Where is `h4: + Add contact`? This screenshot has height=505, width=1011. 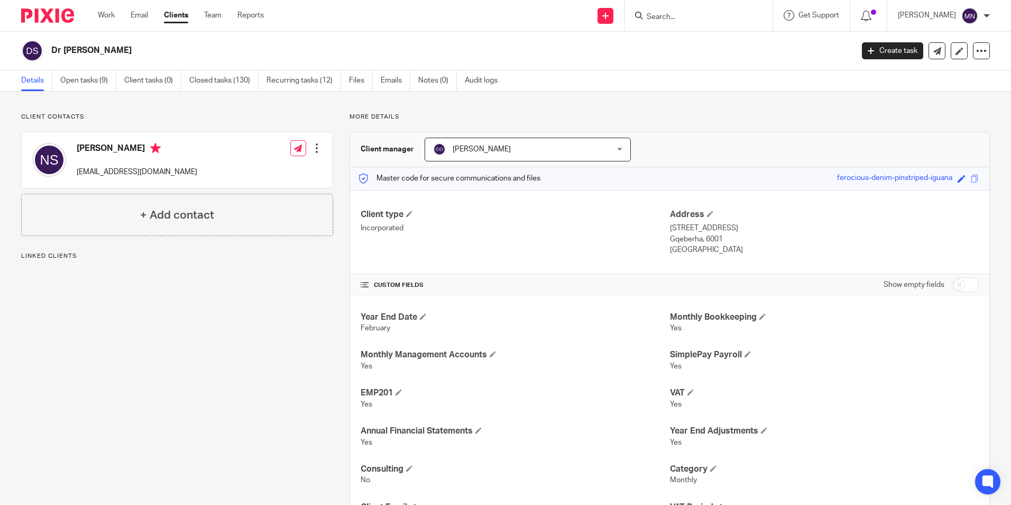 h4: + Add contact is located at coordinates (177, 215).